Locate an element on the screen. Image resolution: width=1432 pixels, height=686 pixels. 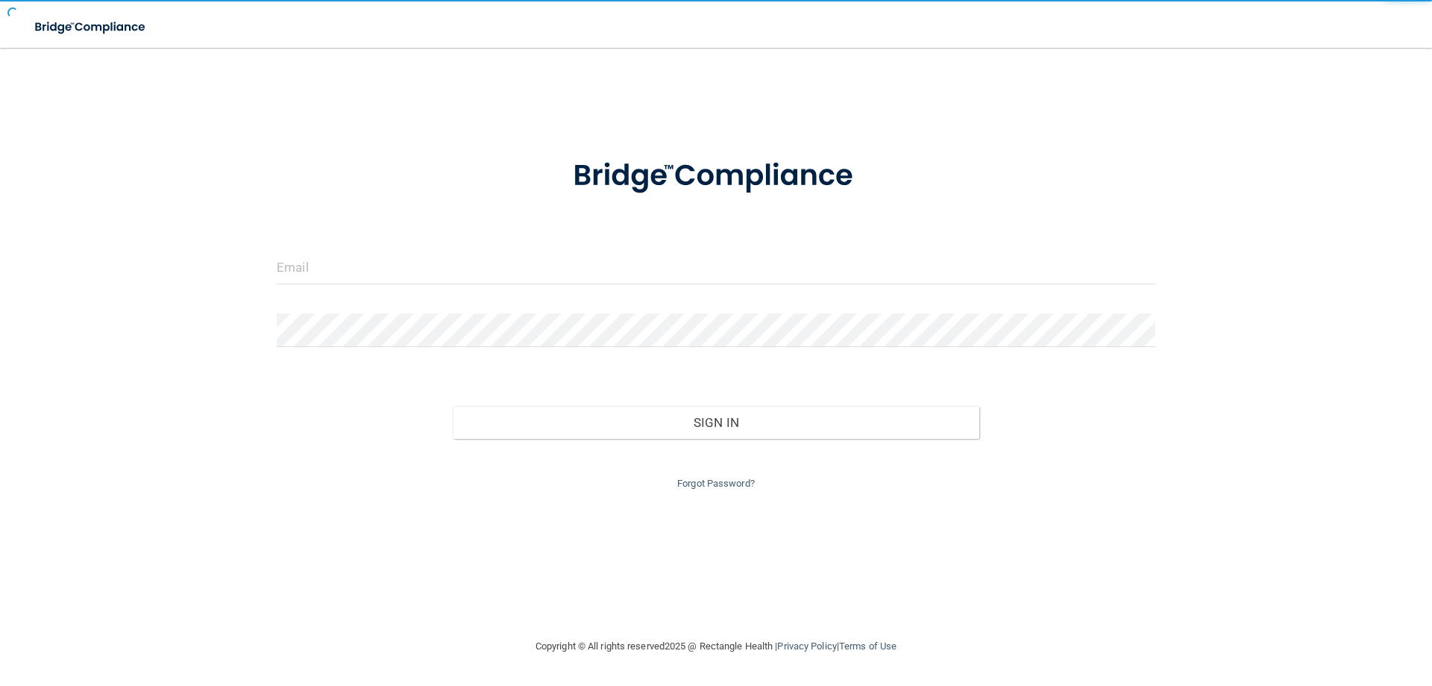
div: Copyright © All rights reserved 2025 @ Rectangle Health | | is located at coordinates (716, 646).